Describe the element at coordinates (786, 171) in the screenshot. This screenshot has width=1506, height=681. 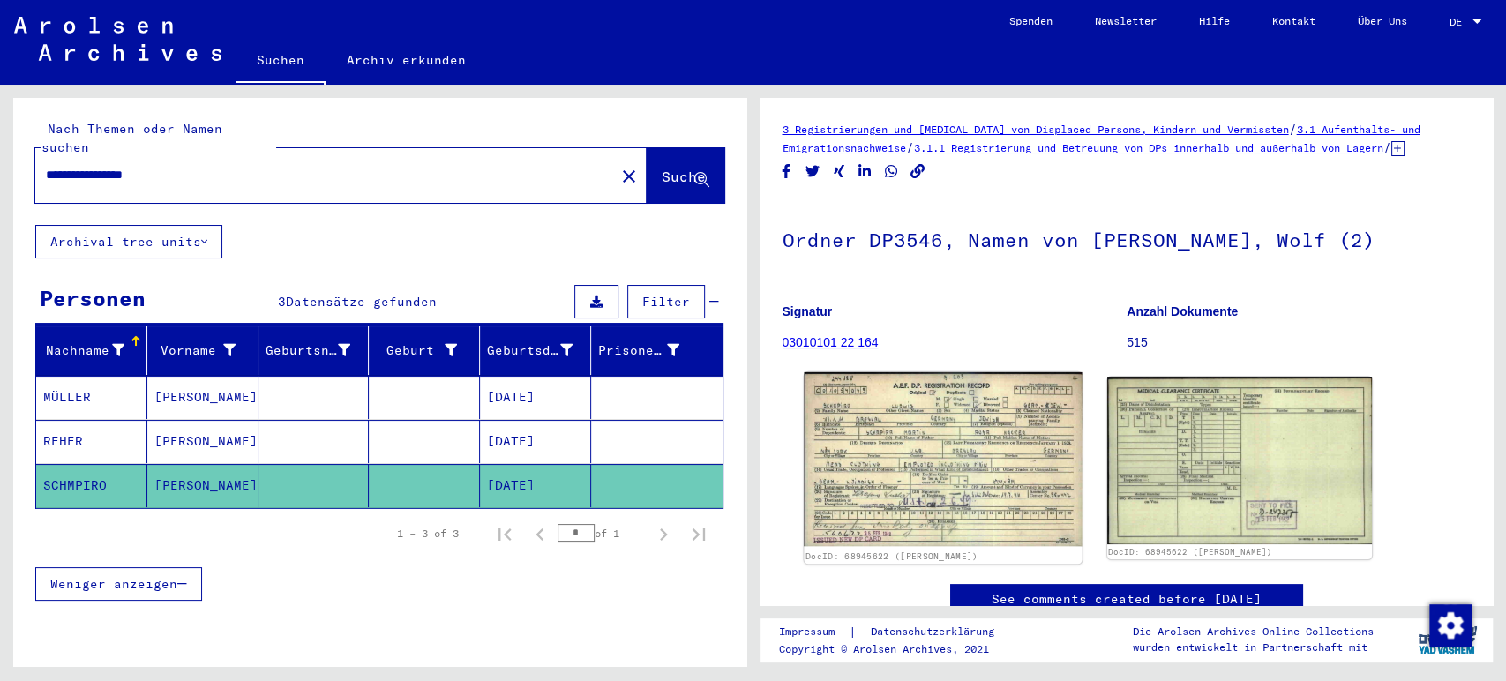
I see `button: Share on Facebook` at that location.